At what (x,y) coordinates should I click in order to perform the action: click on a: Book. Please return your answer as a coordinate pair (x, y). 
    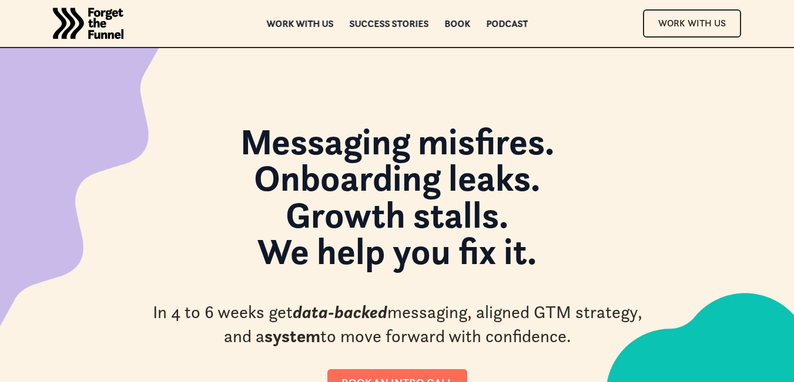
    Looking at the image, I should click on (457, 23).